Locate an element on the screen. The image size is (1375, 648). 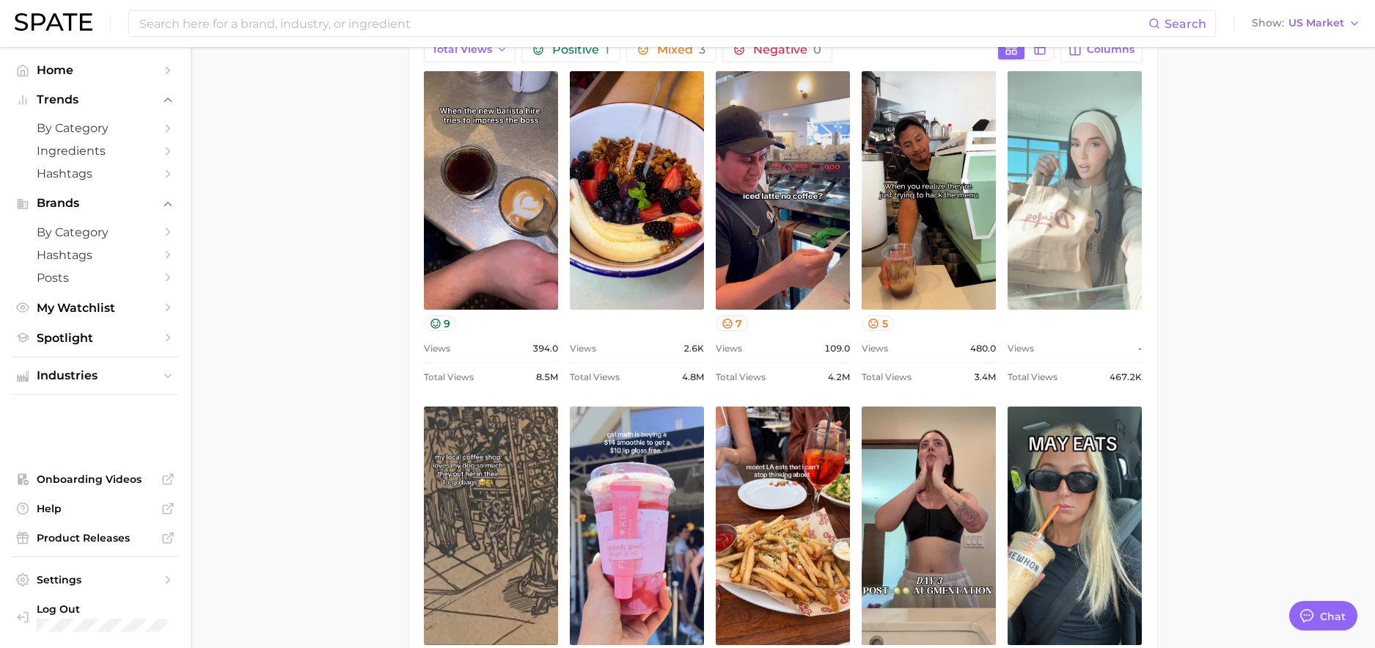
a: Log out. Currently logged in with e-mail jenna@makeupbymario.com. is located at coordinates (95, 617).